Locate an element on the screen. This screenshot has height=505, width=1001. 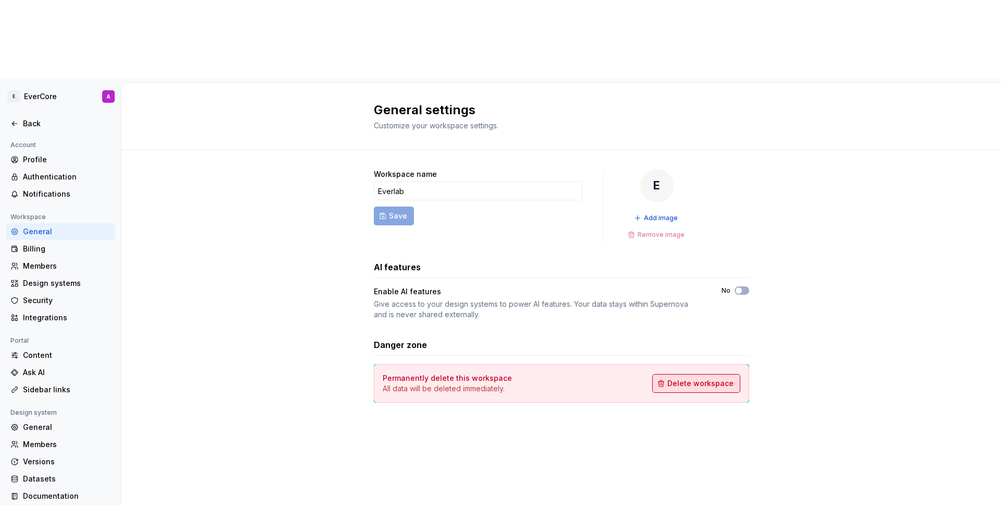
a: Notifications is located at coordinates (60, 194).